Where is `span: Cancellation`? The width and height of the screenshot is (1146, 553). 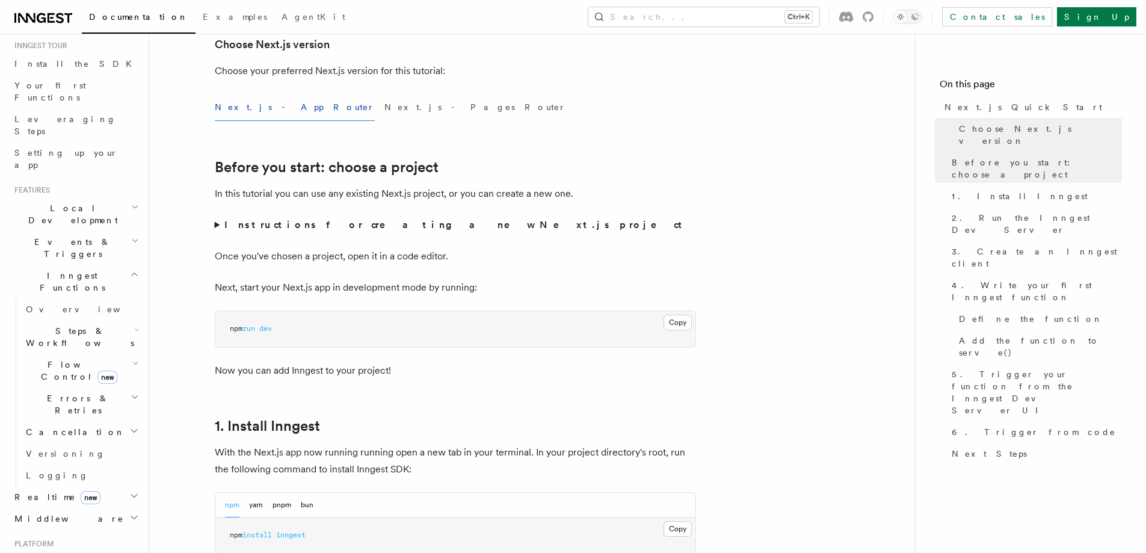 span: Cancellation is located at coordinates (73, 432).